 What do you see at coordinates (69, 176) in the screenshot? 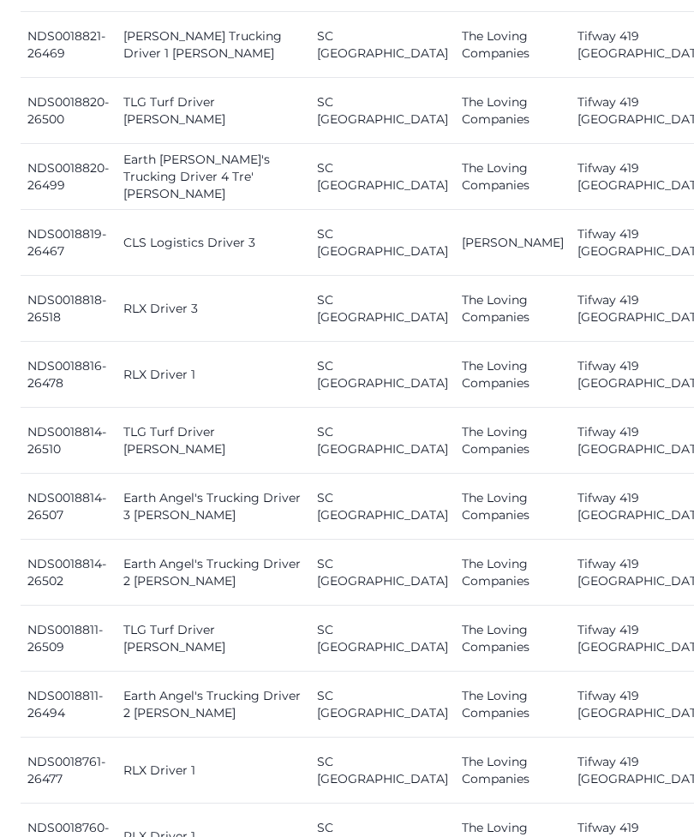
I see `td: NDS0018820-26499` at bounding box center [69, 176].